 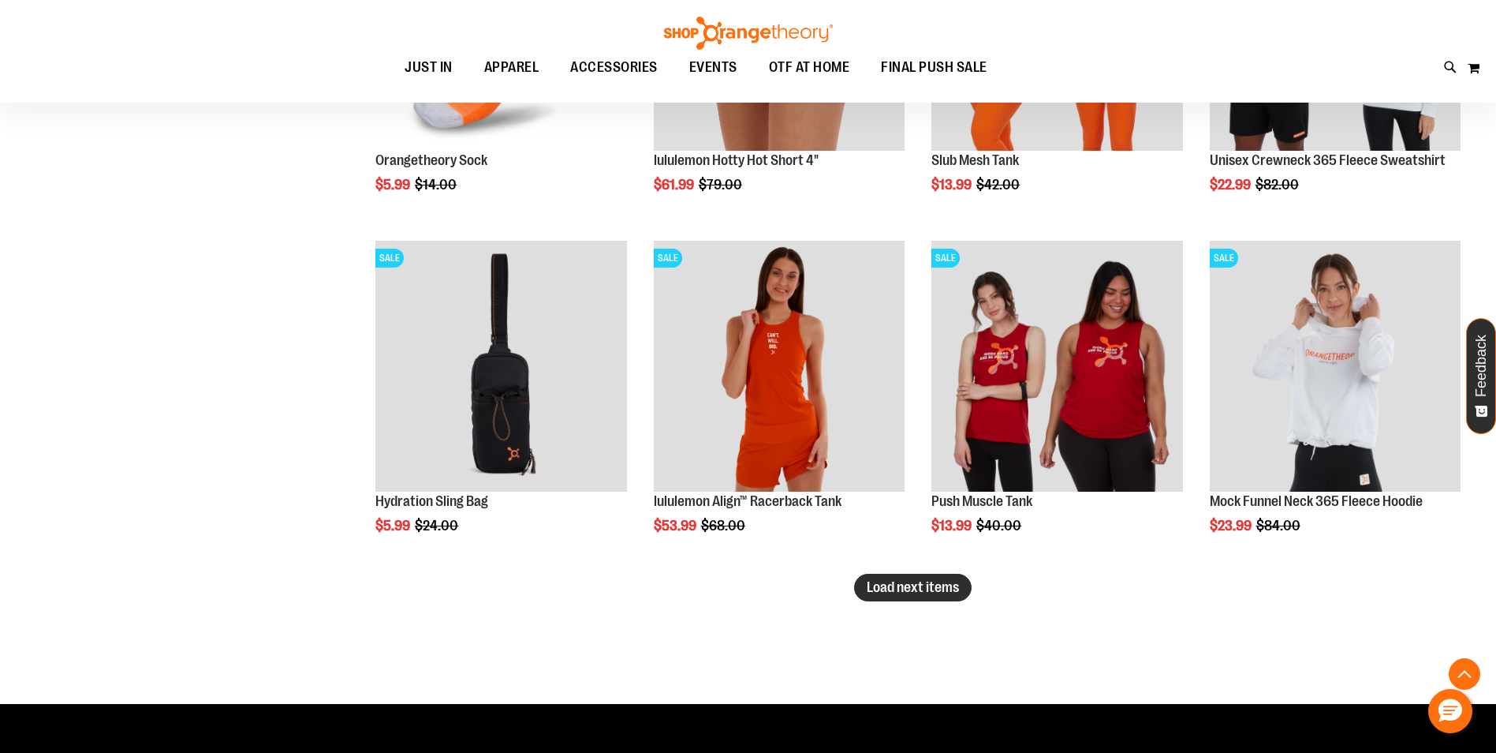 I want to click on span: EVENTS, so click(x=713, y=67).